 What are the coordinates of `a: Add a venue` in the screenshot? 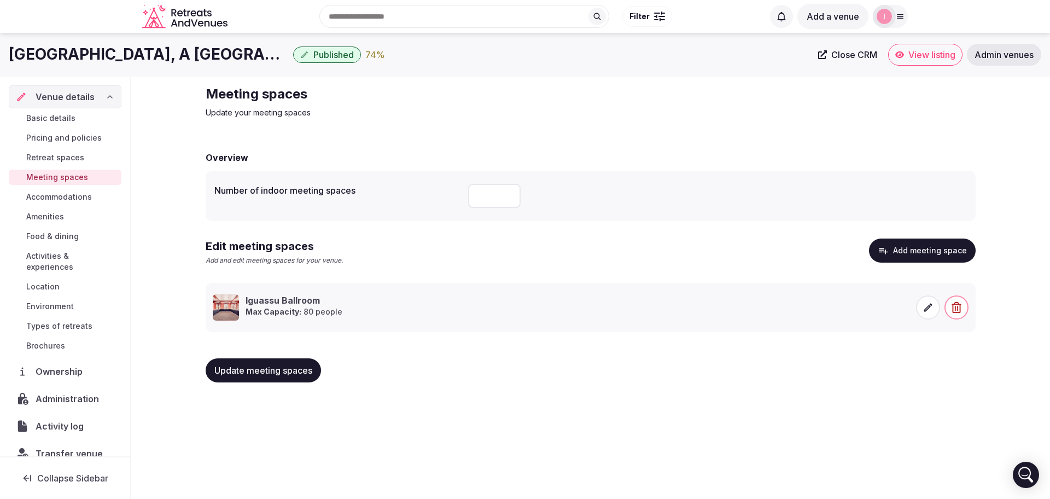 It's located at (833, 16).